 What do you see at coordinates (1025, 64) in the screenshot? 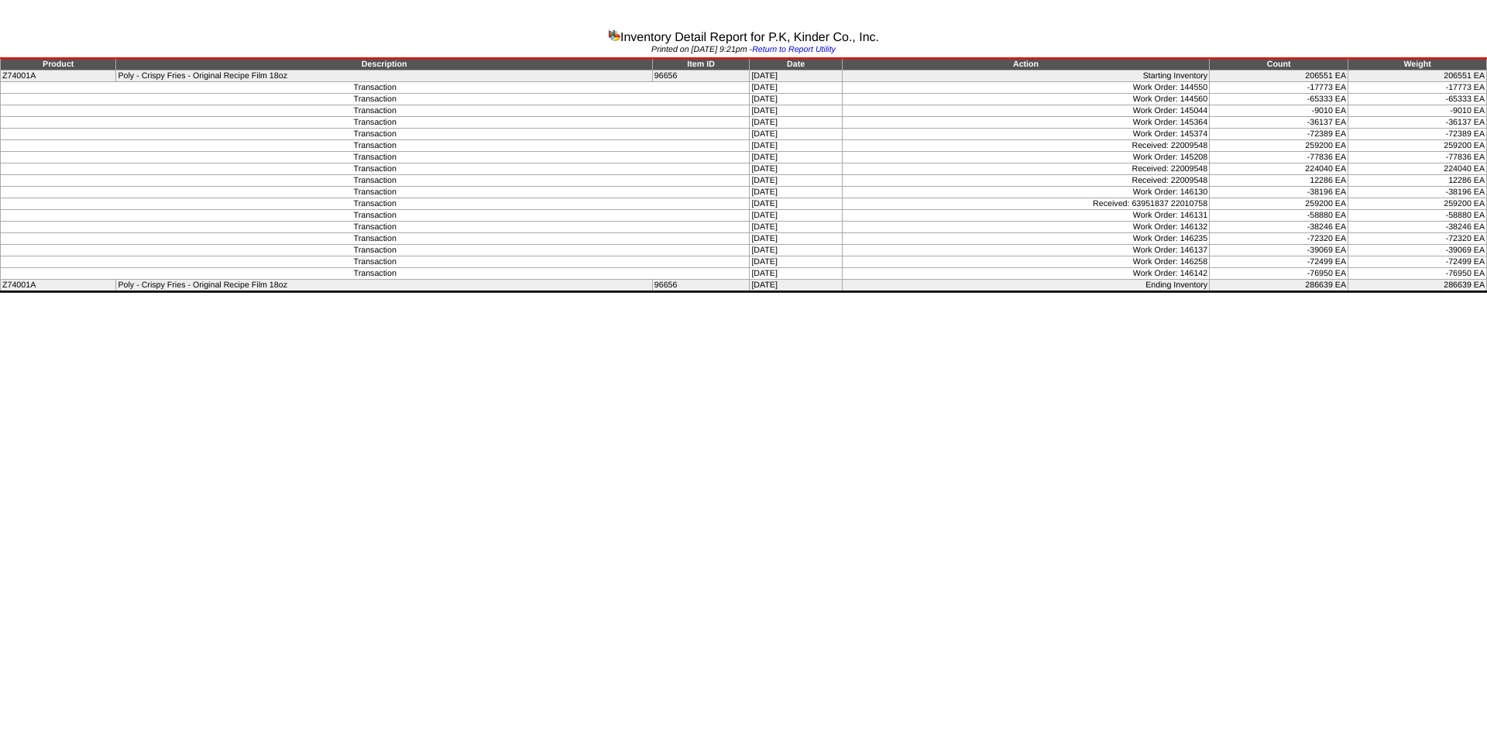
I see `td: Action` at bounding box center [1025, 64].